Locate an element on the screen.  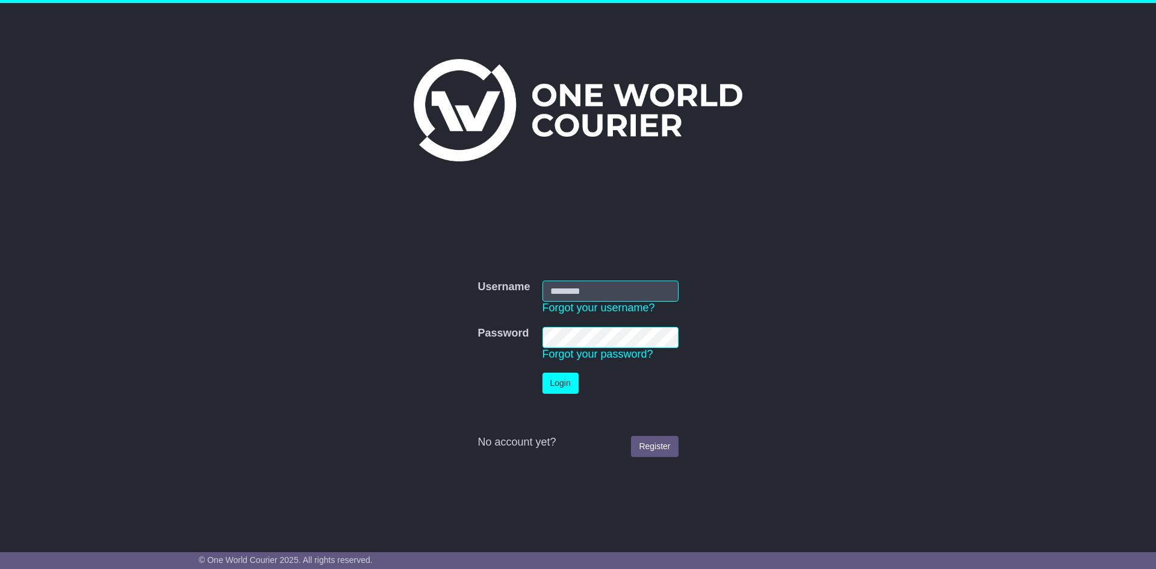
label: Password is located at coordinates (503, 334).